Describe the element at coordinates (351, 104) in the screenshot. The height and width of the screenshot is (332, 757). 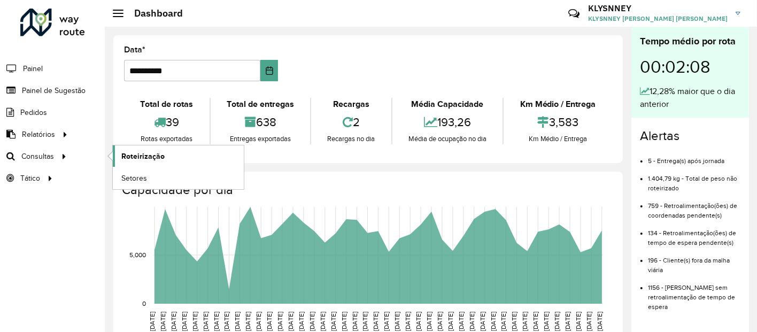
I see `div: Recargas` at that location.